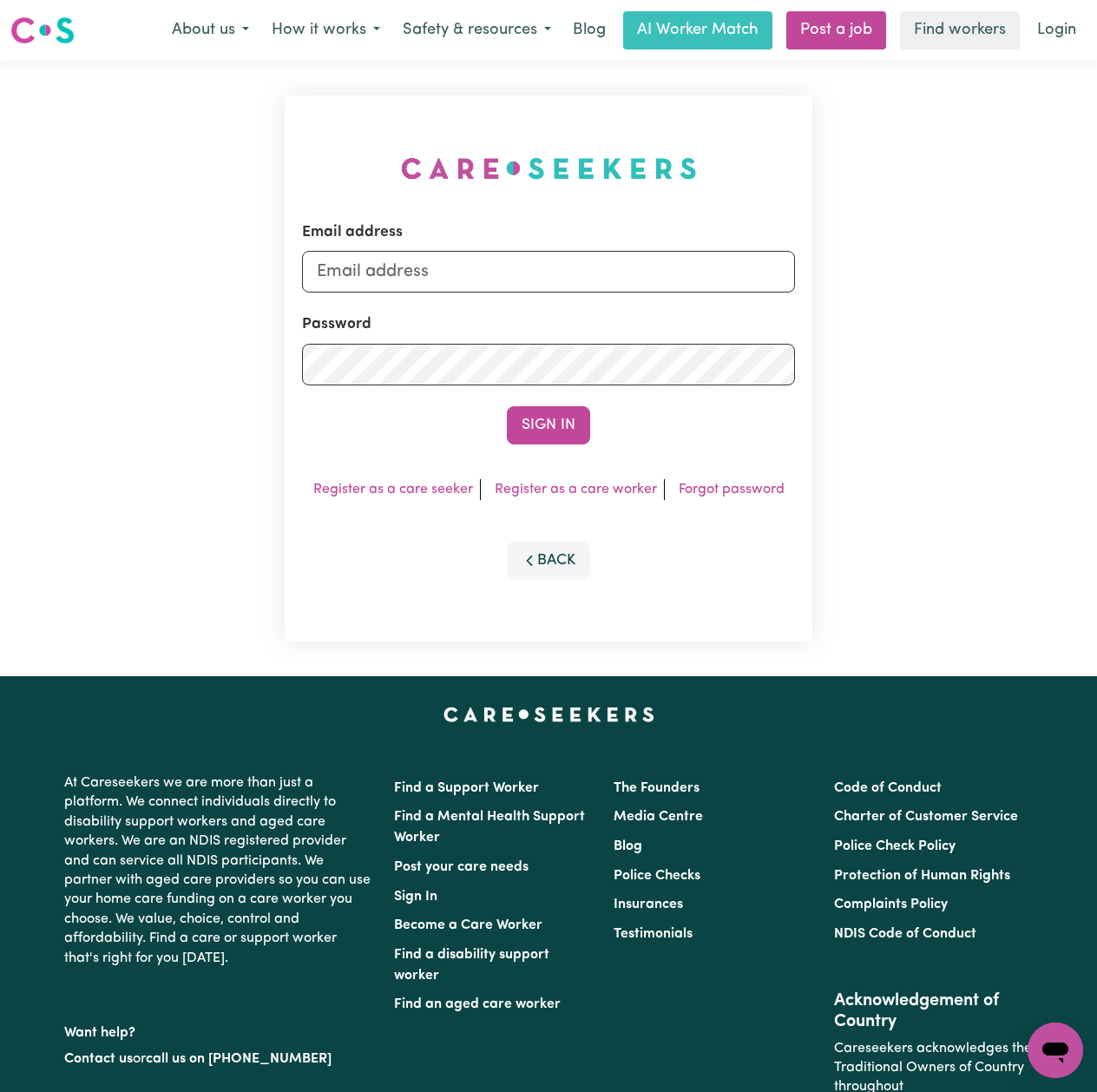 This screenshot has height=1092, width=1097. I want to click on h2: Acknowledgement of Country, so click(933, 1011).